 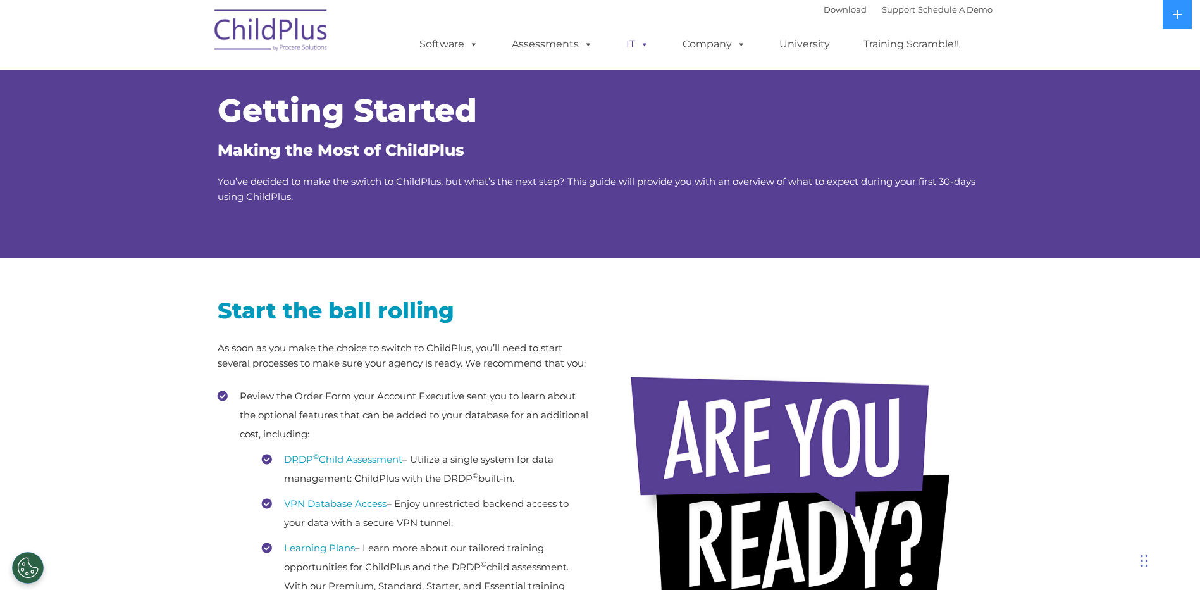 I want to click on a: Download, so click(x=845, y=9).